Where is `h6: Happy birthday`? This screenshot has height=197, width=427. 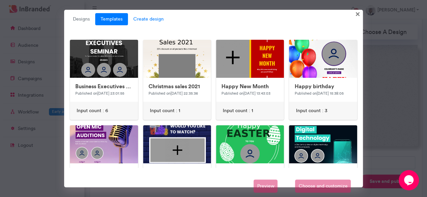 h6: Happy birthday is located at coordinates (323, 86).